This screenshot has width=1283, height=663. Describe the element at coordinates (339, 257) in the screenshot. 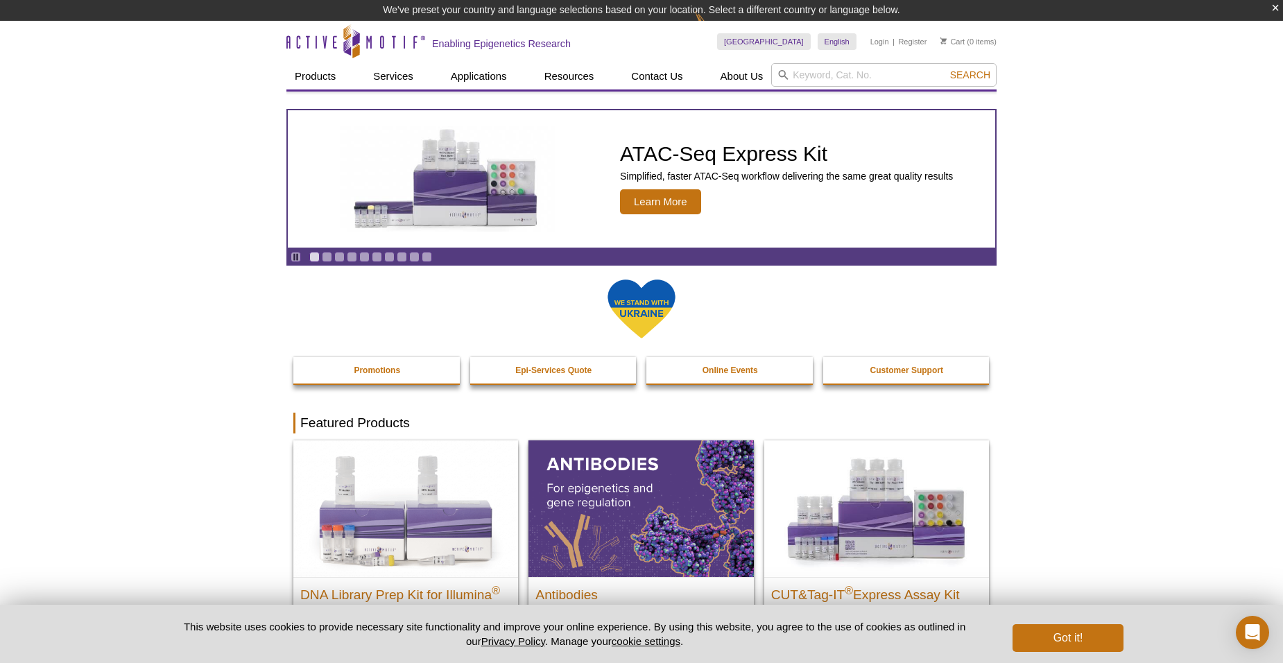

I see `a: Go to slide 3` at that location.